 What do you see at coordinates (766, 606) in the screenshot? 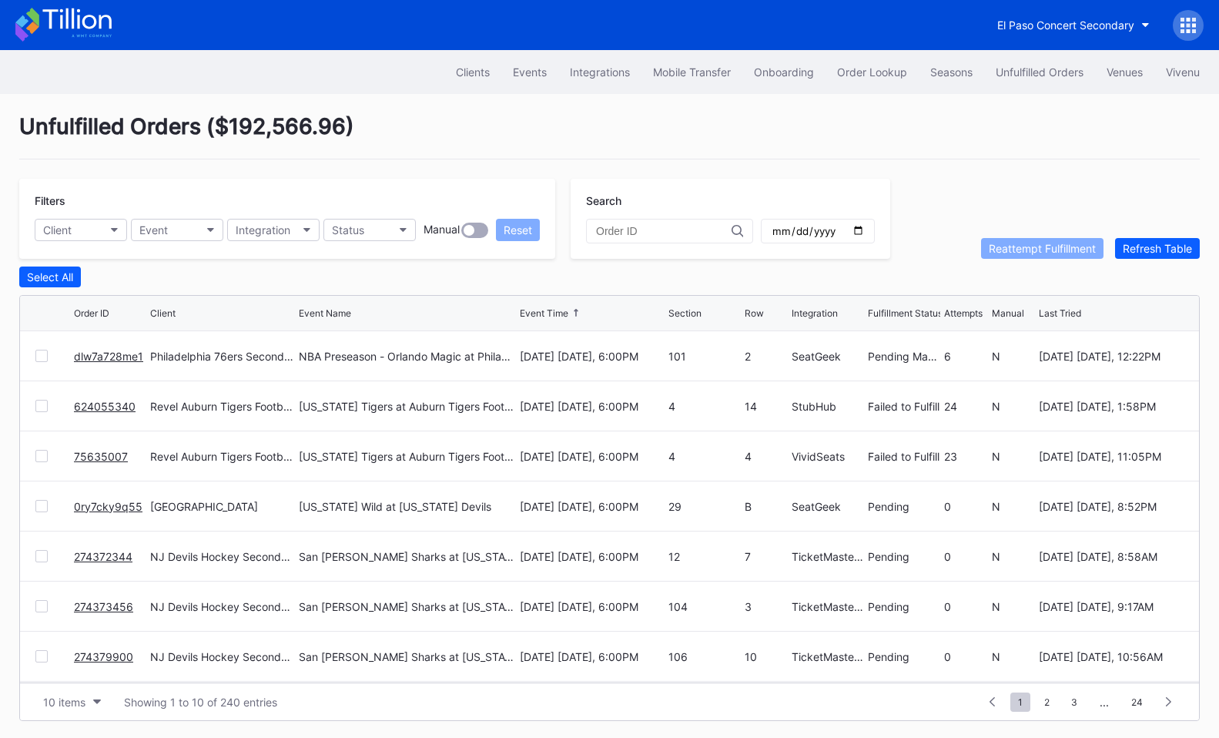
I see `div: 3` at bounding box center [766, 606].